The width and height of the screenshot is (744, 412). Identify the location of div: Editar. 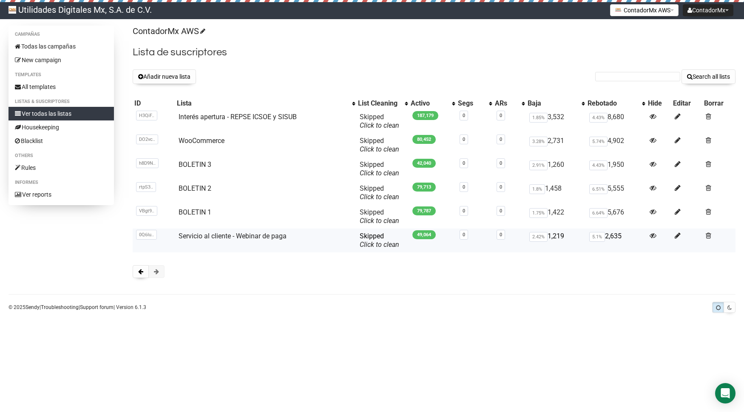
(687, 103).